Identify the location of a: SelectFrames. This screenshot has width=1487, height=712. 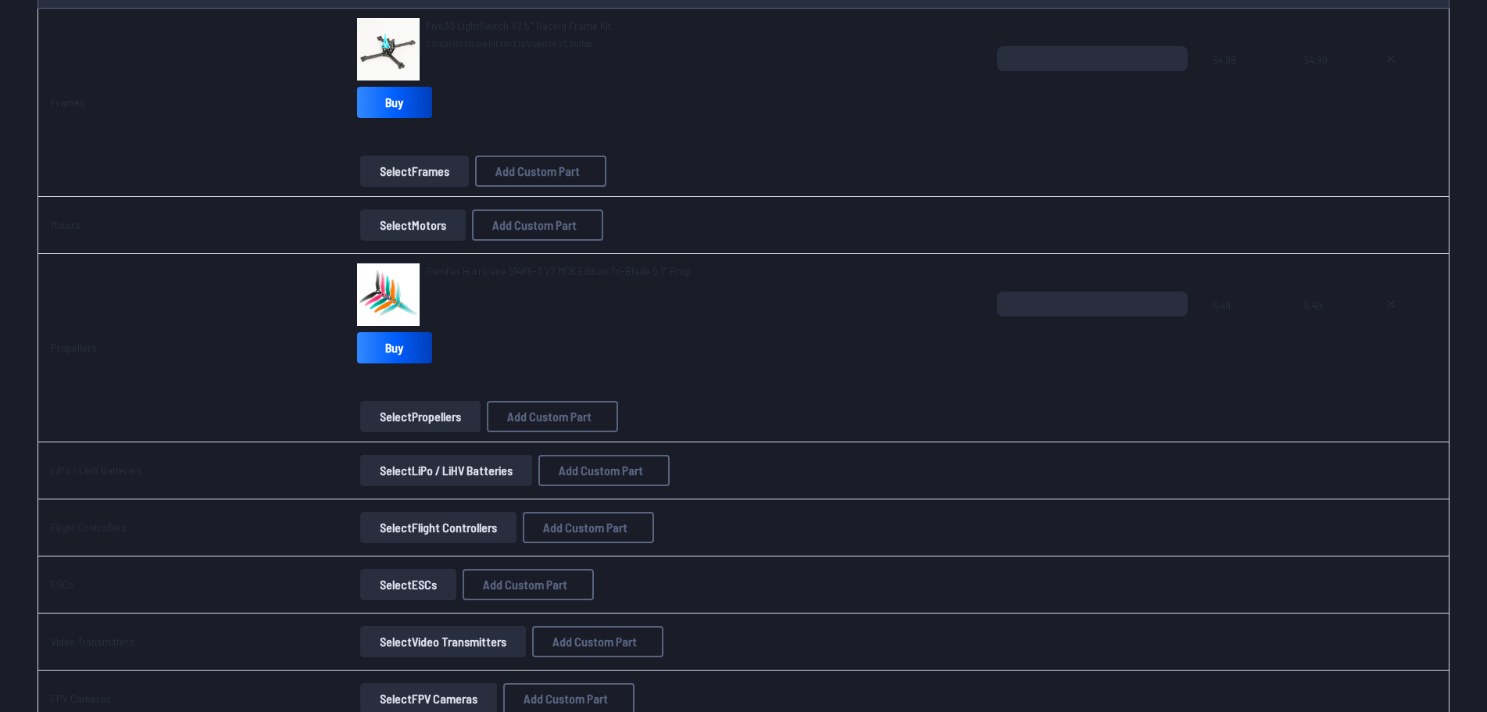
(414, 171).